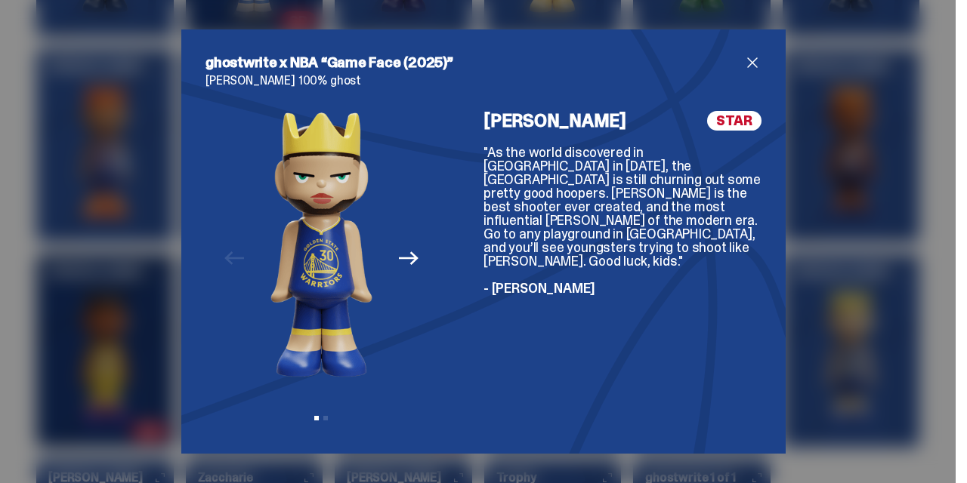 The height and width of the screenshot is (483, 967). What do you see at coordinates (321, 244) in the screenshot?
I see `img: NBA%20Game%20Face%20-%20Website%20Archive.274.png` at bounding box center [321, 244].